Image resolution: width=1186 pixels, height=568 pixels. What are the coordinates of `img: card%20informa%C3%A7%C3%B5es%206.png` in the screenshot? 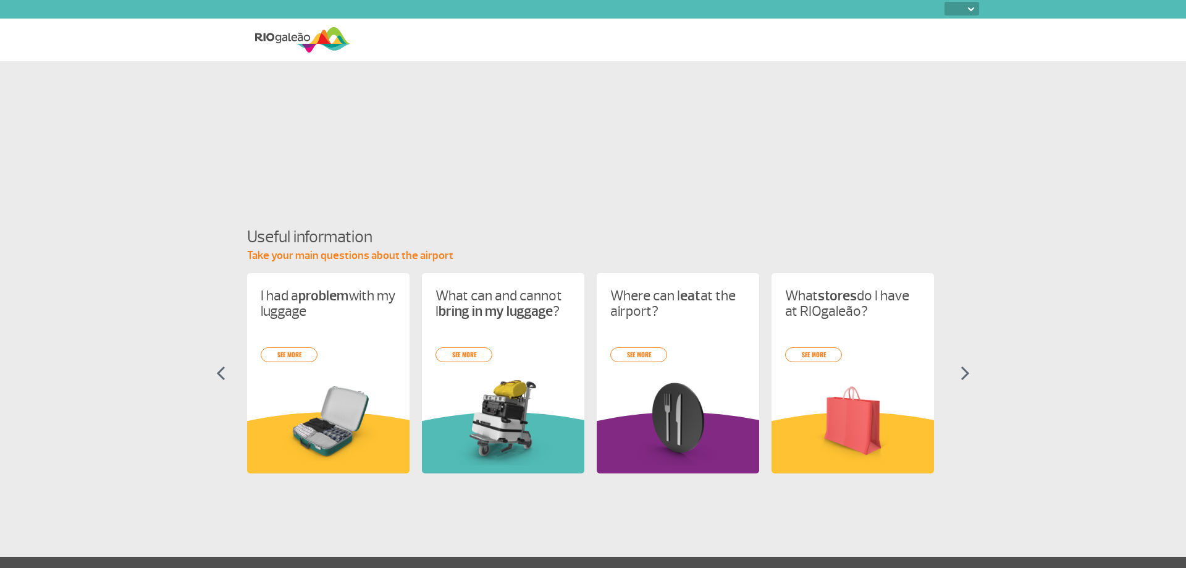 It's located at (853, 421).